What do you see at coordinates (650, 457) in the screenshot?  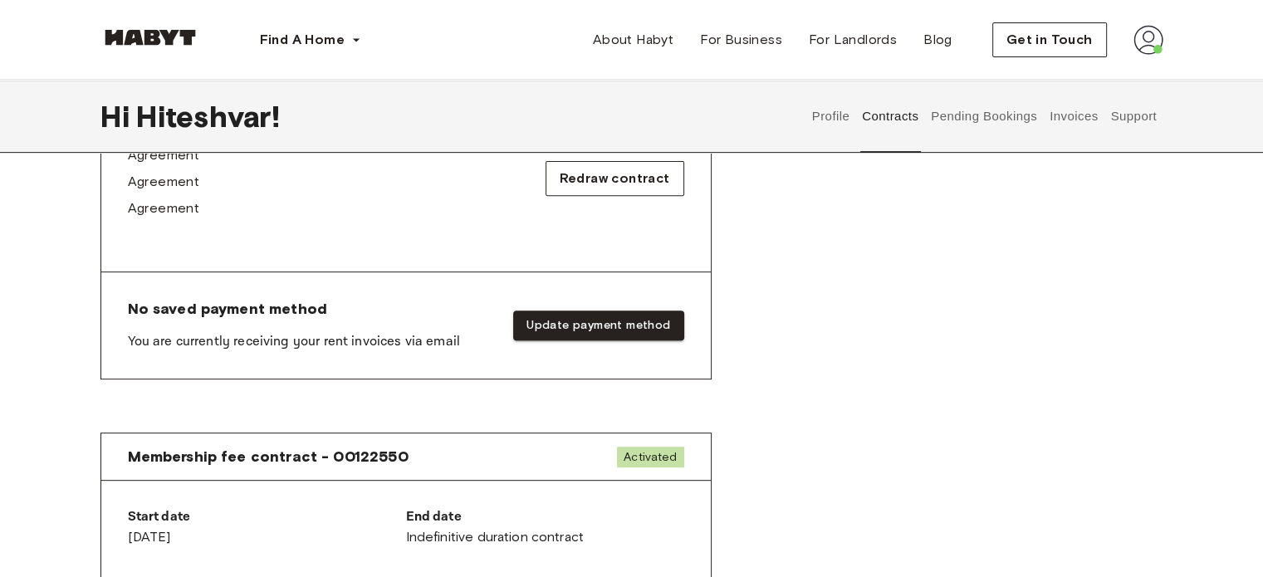 I see `span: Activated` at bounding box center [650, 457].